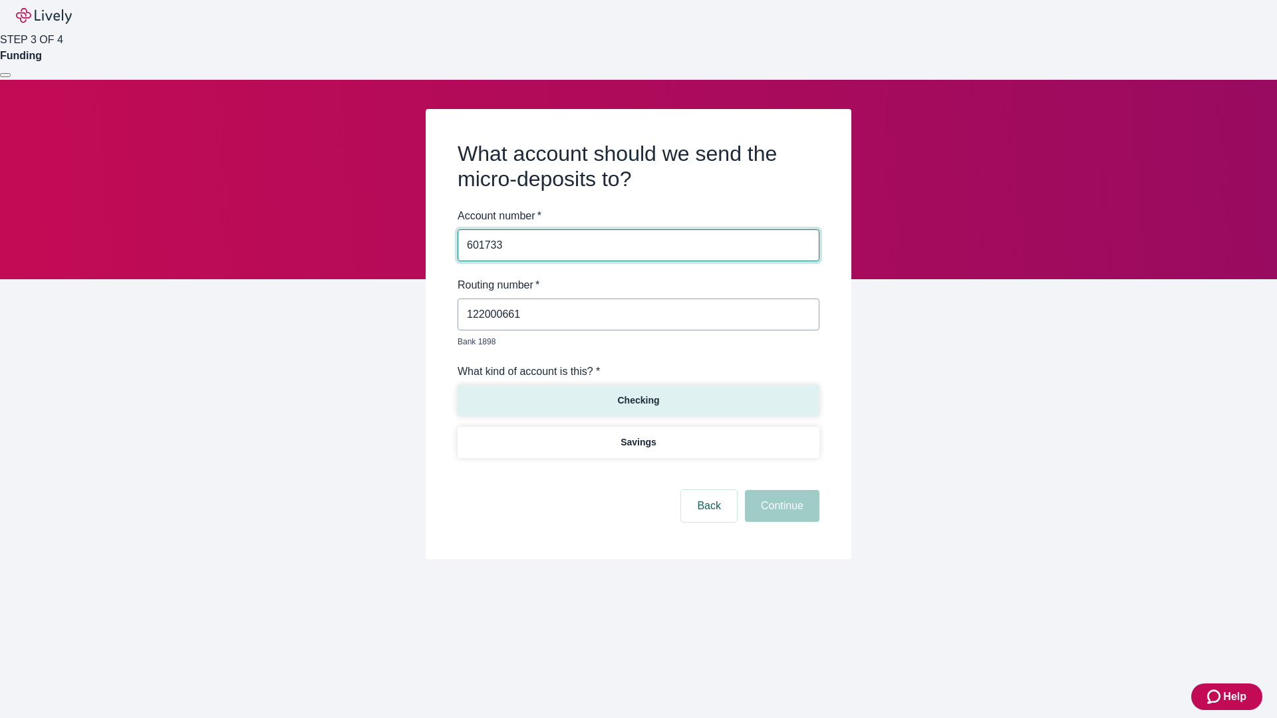 The image size is (1277, 718). What do you see at coordinates (529, 372) in the screenshot?
I see `label: What kind of account is this? *` at bounding box center [529, 372].